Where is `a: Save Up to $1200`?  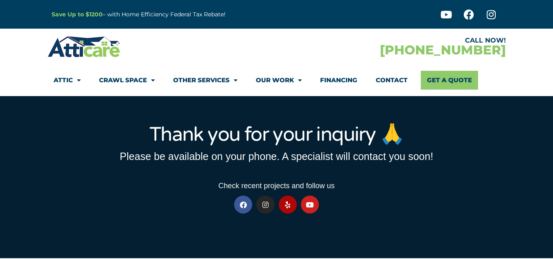
a: Save Up to $1200 is located at coordinates (77, 14).